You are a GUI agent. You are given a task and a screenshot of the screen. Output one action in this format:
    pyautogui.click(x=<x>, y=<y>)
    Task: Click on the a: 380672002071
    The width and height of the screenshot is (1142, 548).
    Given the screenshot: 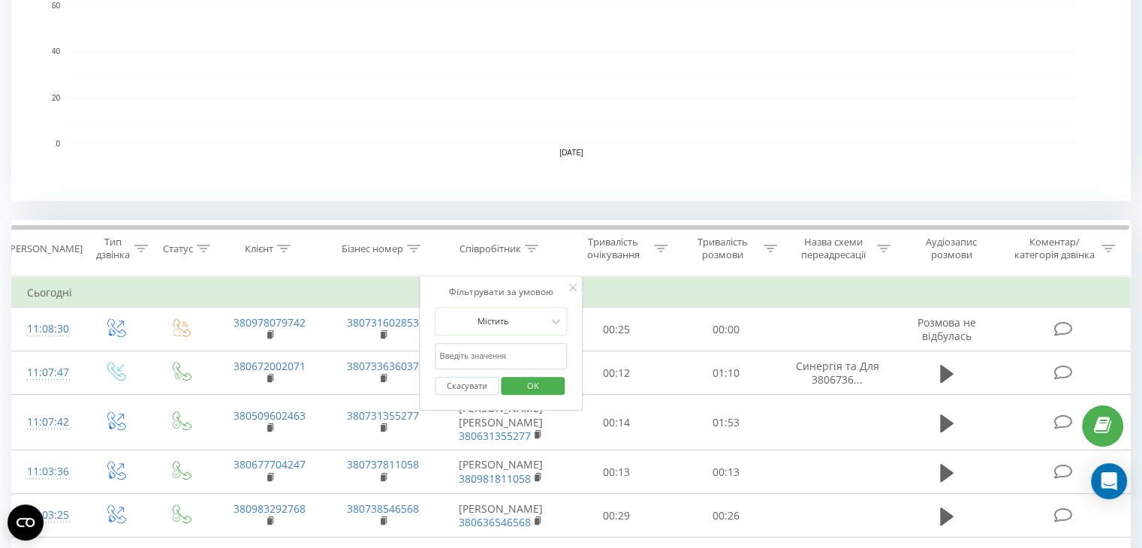 What is the action you would take?
    pyautogui.click(x=269, y=366)
    